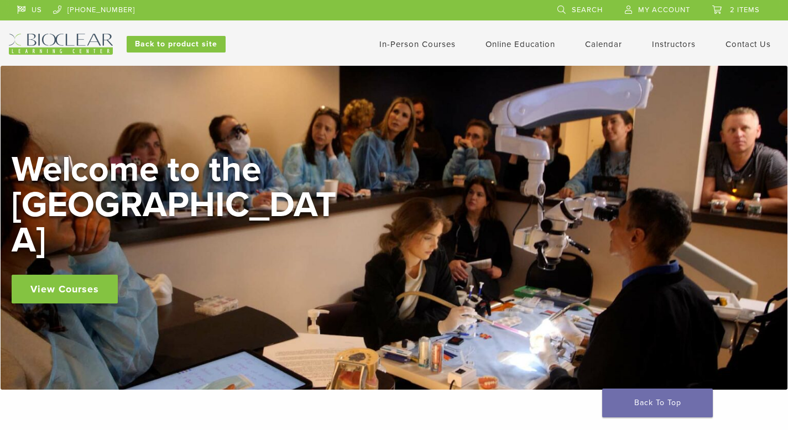 Image resolution: width=788 pixels, height=430 pixels. Describe the element at coordinates (587, 10) in the screenshot. I see `span: Search` at that location.